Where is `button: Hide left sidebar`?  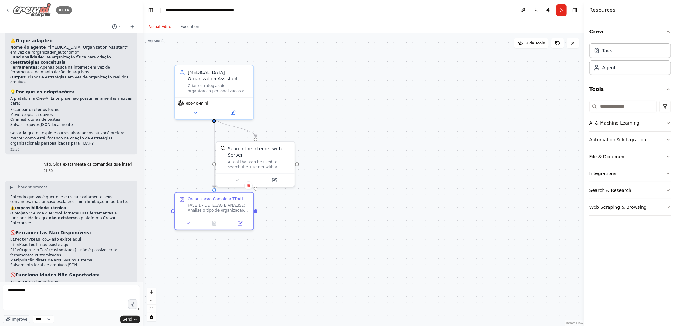 button: Hide left sidebar is located at coordinates (151, 10).